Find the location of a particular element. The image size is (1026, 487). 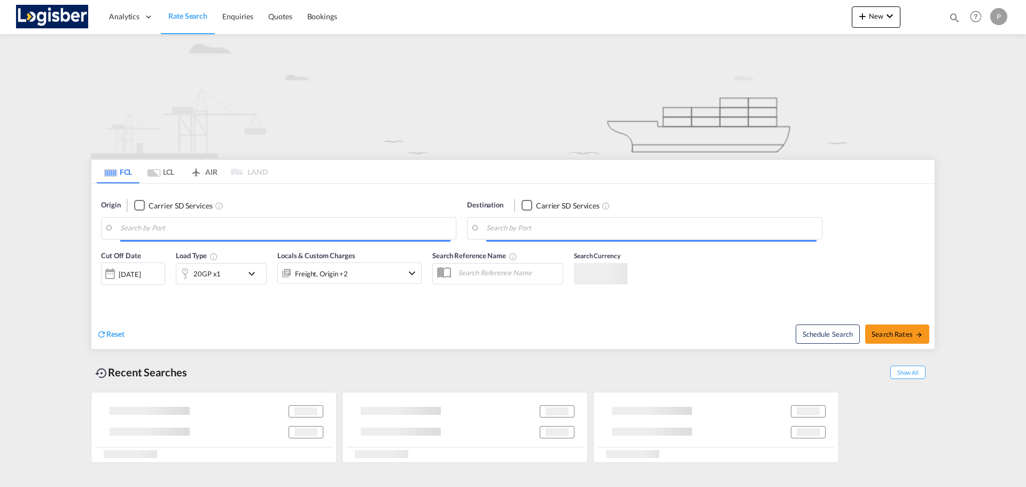

span: Locals & Custom Charges is located at coordinates (316, 255).